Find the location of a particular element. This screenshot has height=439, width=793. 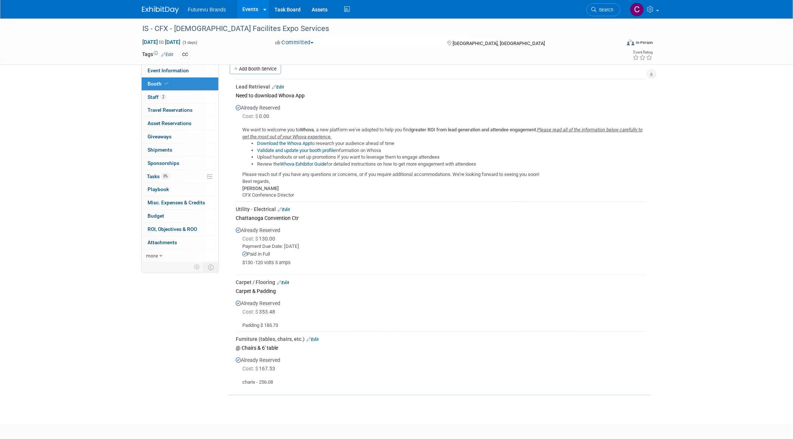

a: Add Booth Service is located at coordinates (255, 69).